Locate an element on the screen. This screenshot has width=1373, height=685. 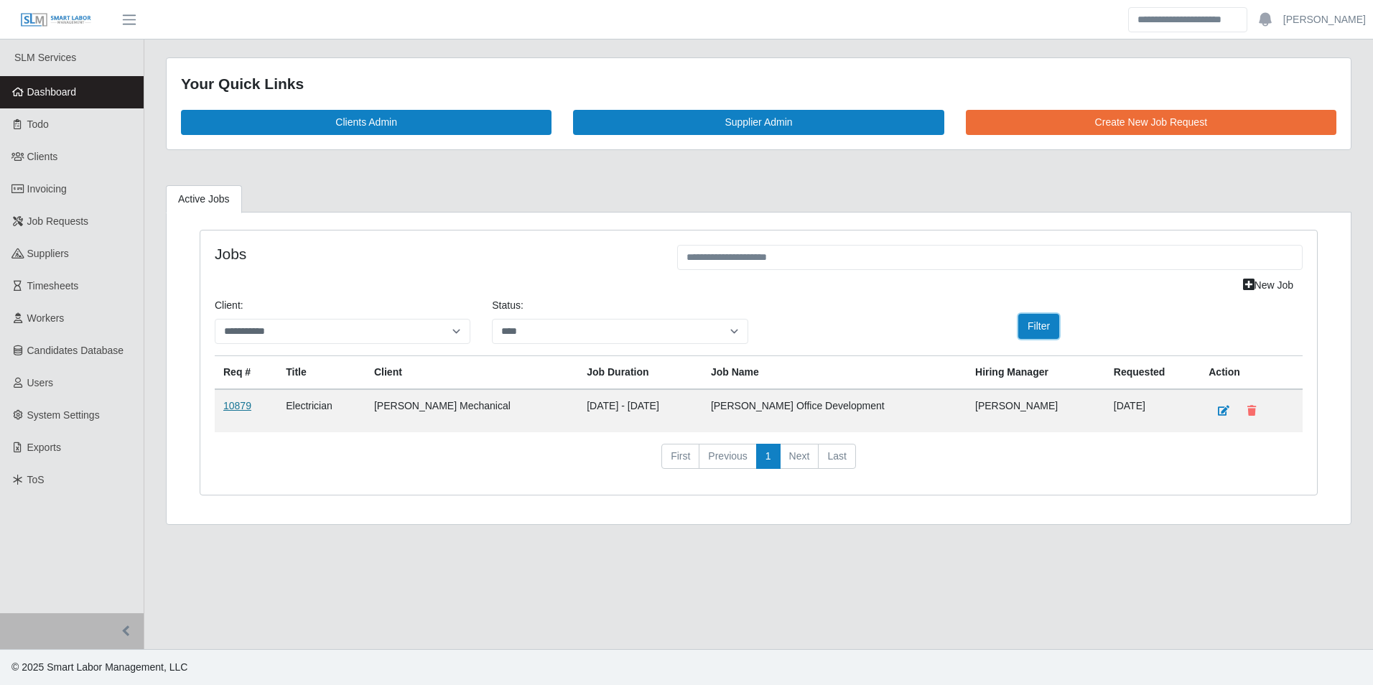
a: Clients Admin is located at coordinates (366, 122).